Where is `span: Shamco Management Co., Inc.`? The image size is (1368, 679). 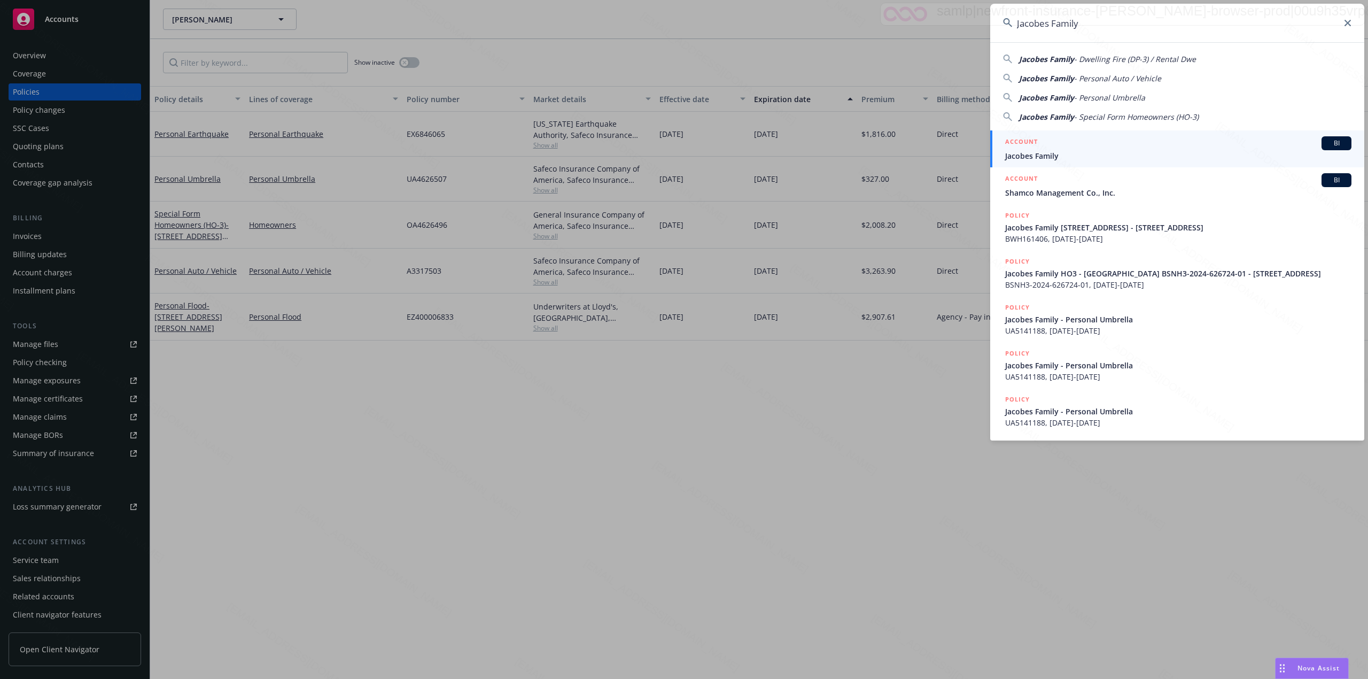
span: Shamco Management Co., Inc. is located at coordinates (1179, 192).